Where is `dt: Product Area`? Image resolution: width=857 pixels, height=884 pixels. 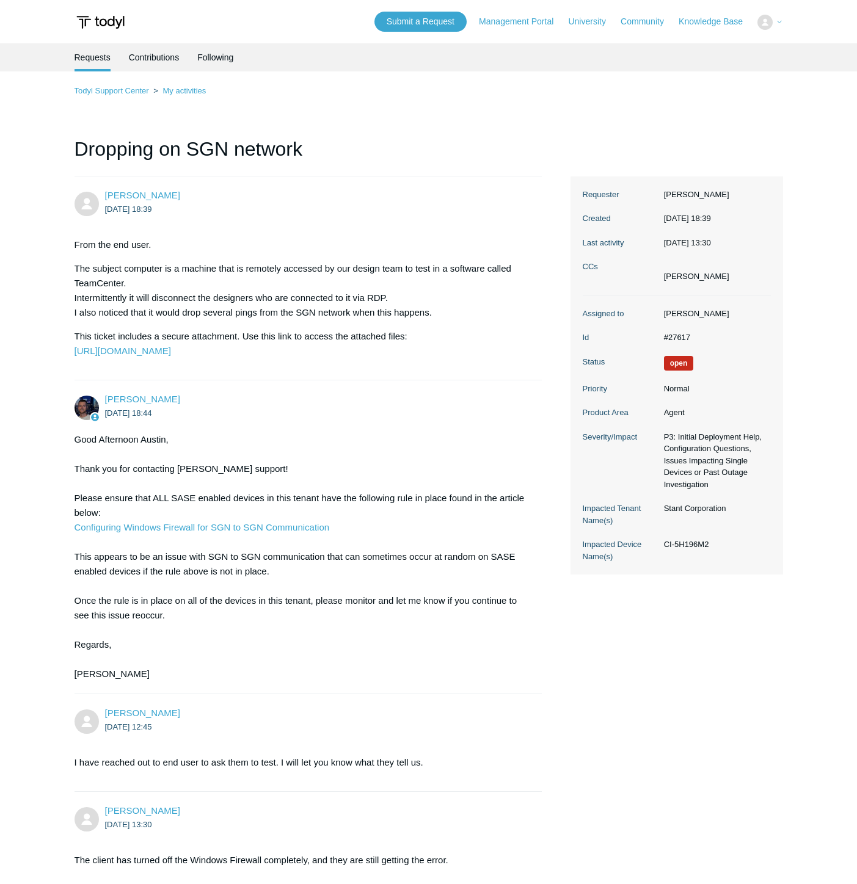
dt: Product Area is located at coordinates (620, 413).